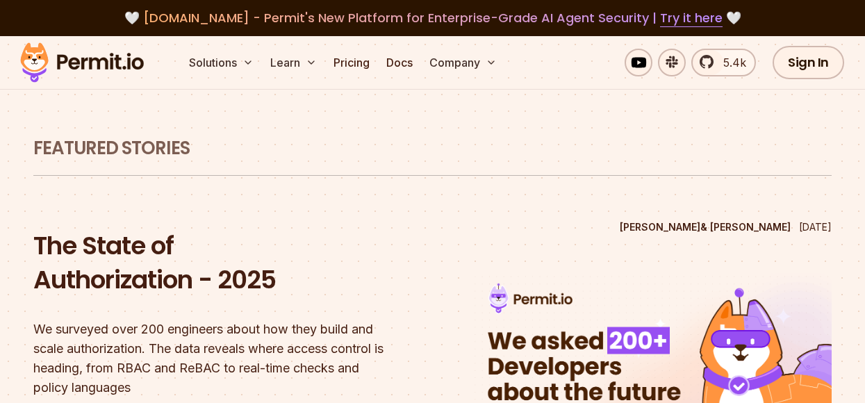 This screenshot has width=865, height=403. Describe the element at coordinates (213, 359) in the screenshot. I see `p: We surveyed over 200 engineers about how they build and scale authorization. The data reveals whe...` at that location.